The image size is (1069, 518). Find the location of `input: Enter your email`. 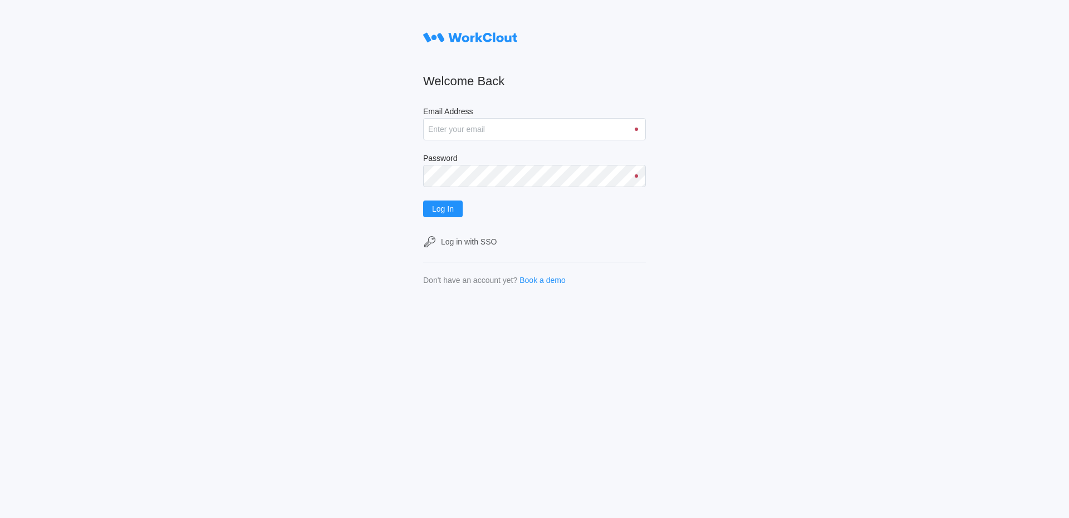

input: Enter your email is located at coordinates (534, 129).